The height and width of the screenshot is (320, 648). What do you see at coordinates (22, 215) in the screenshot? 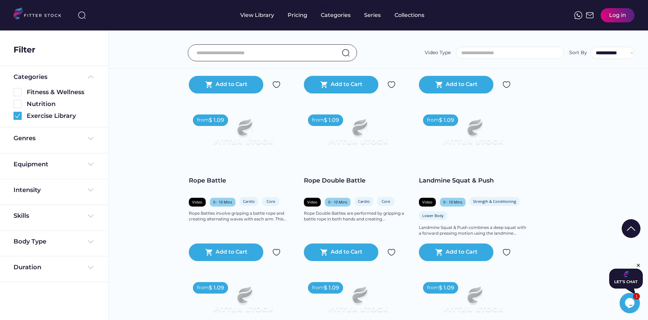
I see `div: Skills` at bounding box center [22, 215].